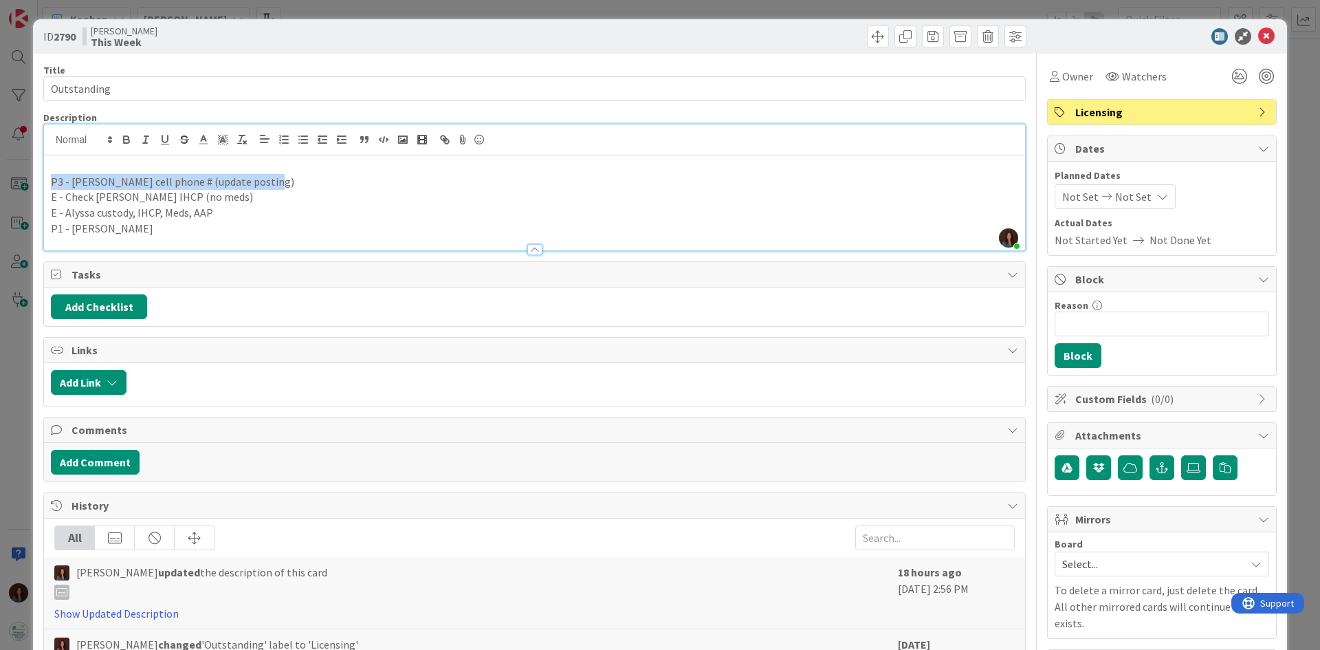  What do you see at coordinates (179, 572) in the screenshot?
I see `b: updated` at bounding box center [179, 572].